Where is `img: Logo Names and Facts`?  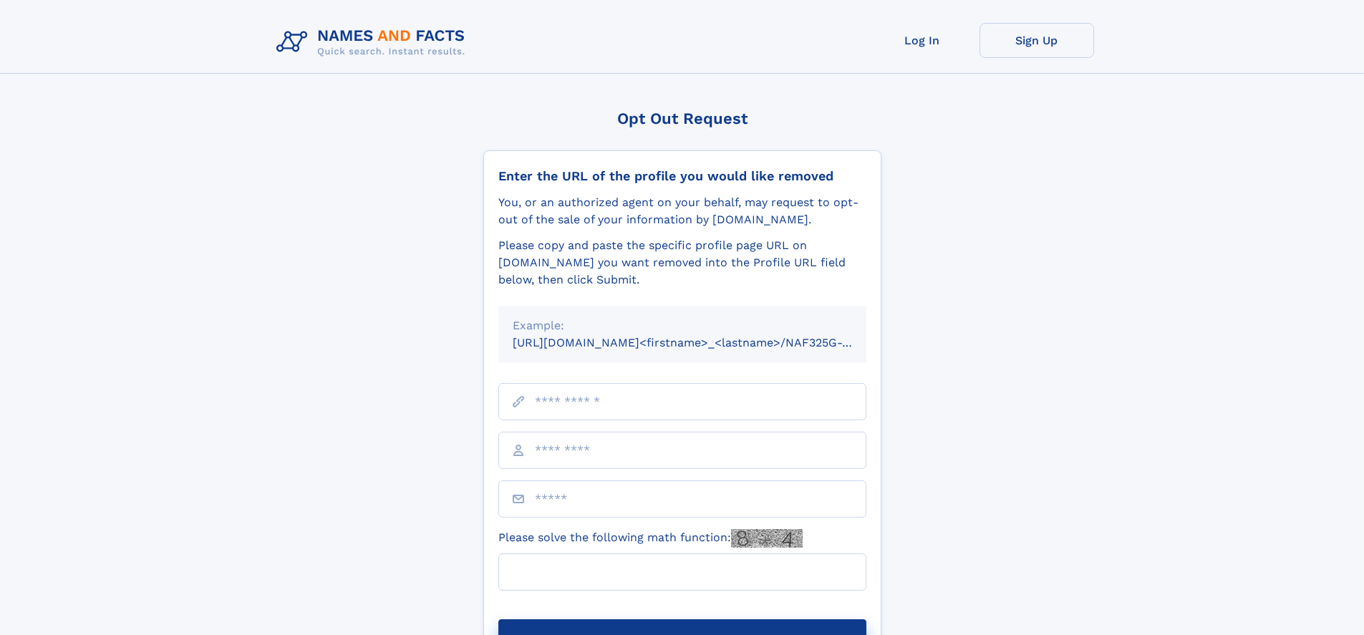 img: Logo Names and Facts is located at coordinates (374, 42).